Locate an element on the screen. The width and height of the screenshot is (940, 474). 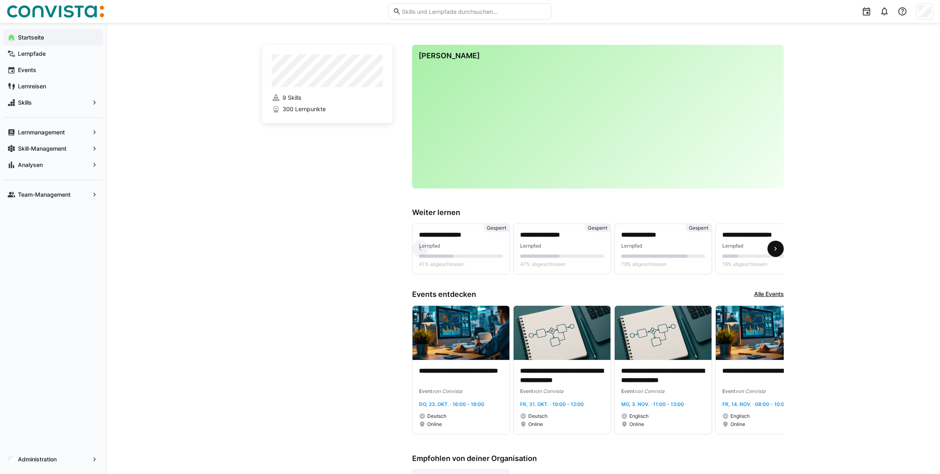
span: Fr, 31. Okt. · 10:00 - 12:00 is located at coordinates (552, 404).